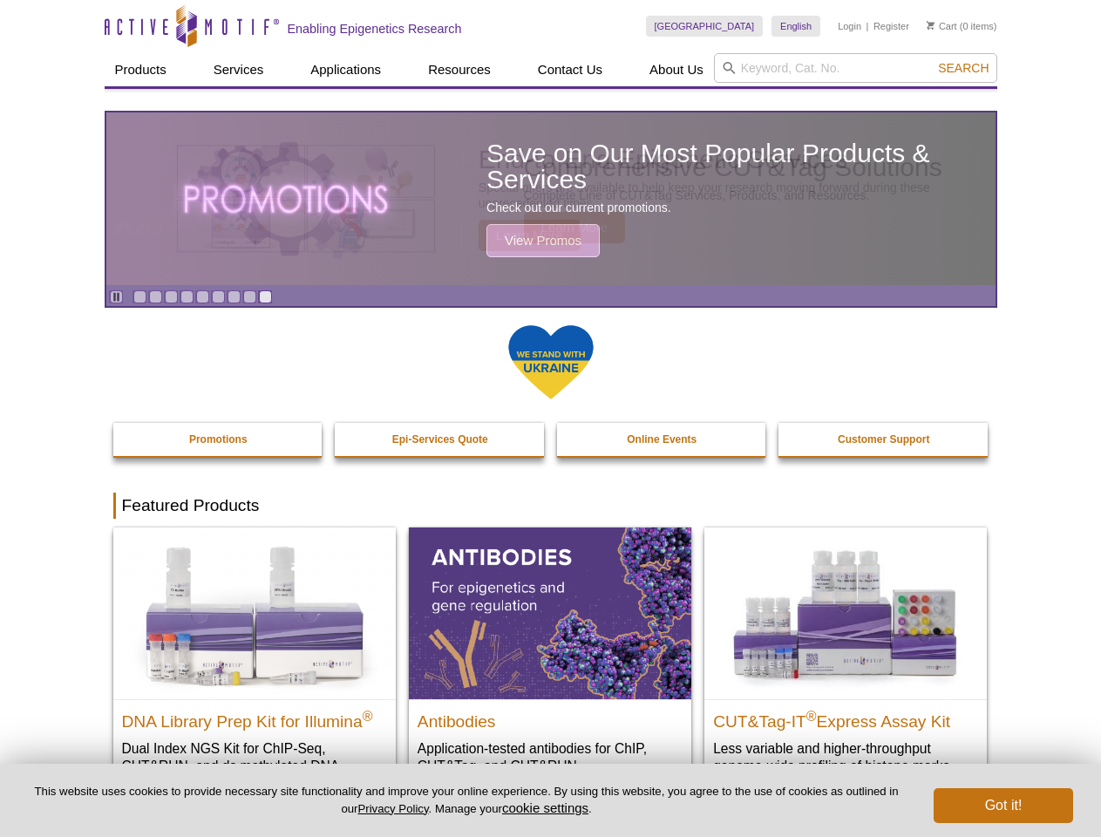 The height and width of the screenshot is (837, 1101). Describe the element at coordinates (140, 70) in the screenshot. I see `a: Products` at that location.